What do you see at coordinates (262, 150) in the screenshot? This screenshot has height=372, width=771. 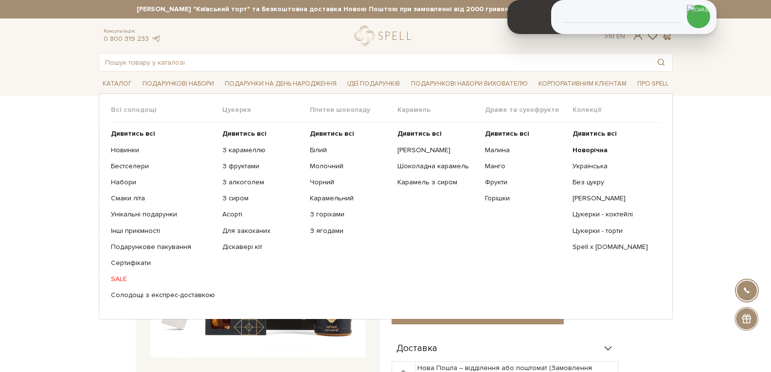 I see `a: З карамеллю` at bounding box center [262, 150].